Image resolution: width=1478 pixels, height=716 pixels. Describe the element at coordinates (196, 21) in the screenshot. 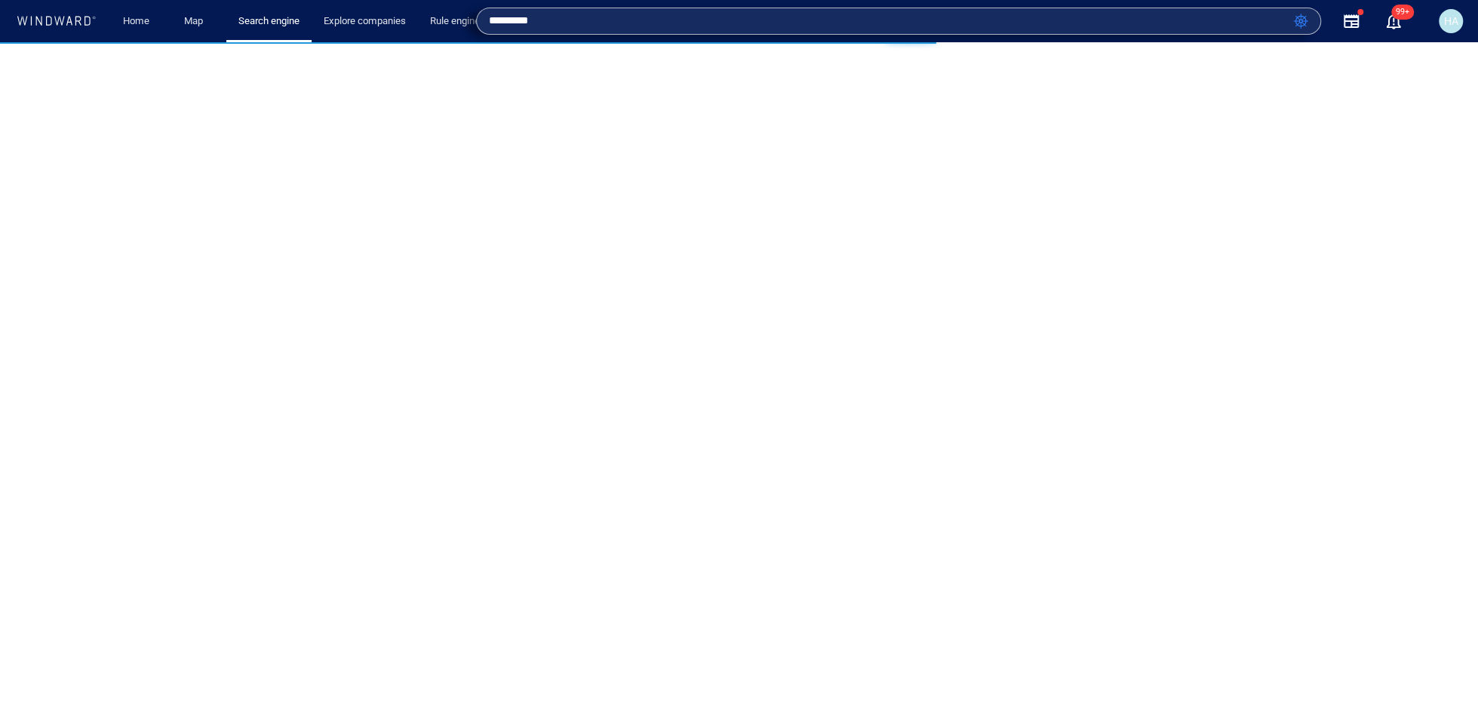

I see `a: Map` at that location.